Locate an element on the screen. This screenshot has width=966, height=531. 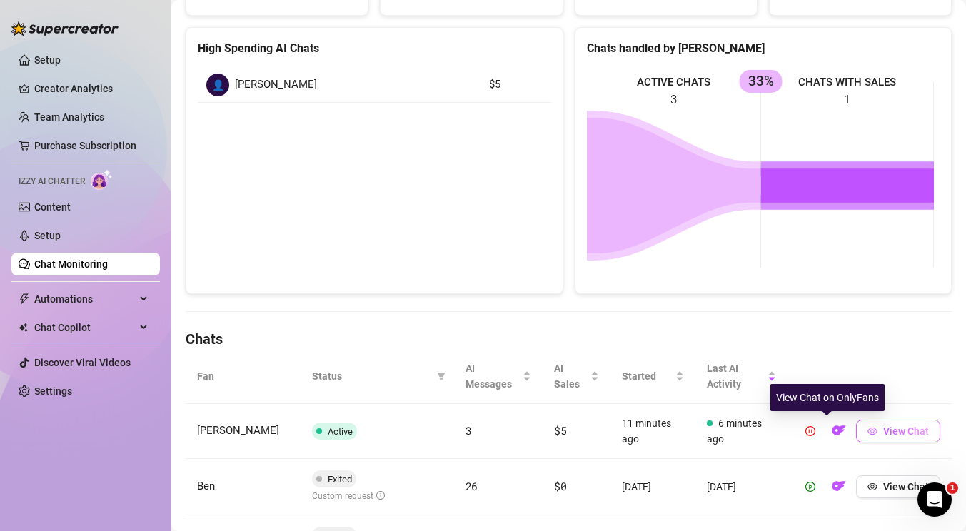
th: Fan is located at coordinates (243, 376).